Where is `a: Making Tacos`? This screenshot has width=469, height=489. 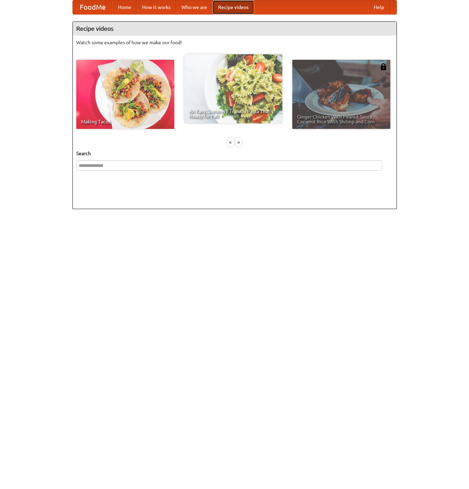
a: Making Tacos is located at coordinates (125, 94).